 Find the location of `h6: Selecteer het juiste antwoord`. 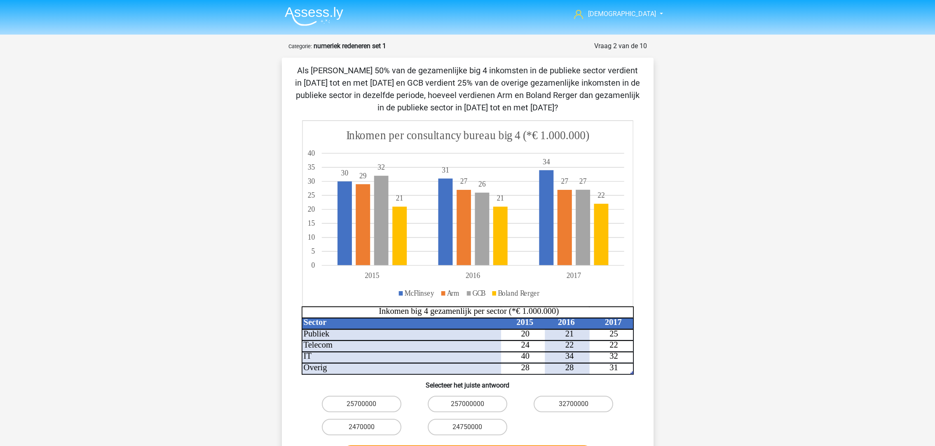

h6: Selecteer het juiste antwoord is located at coordinates (467, 382).